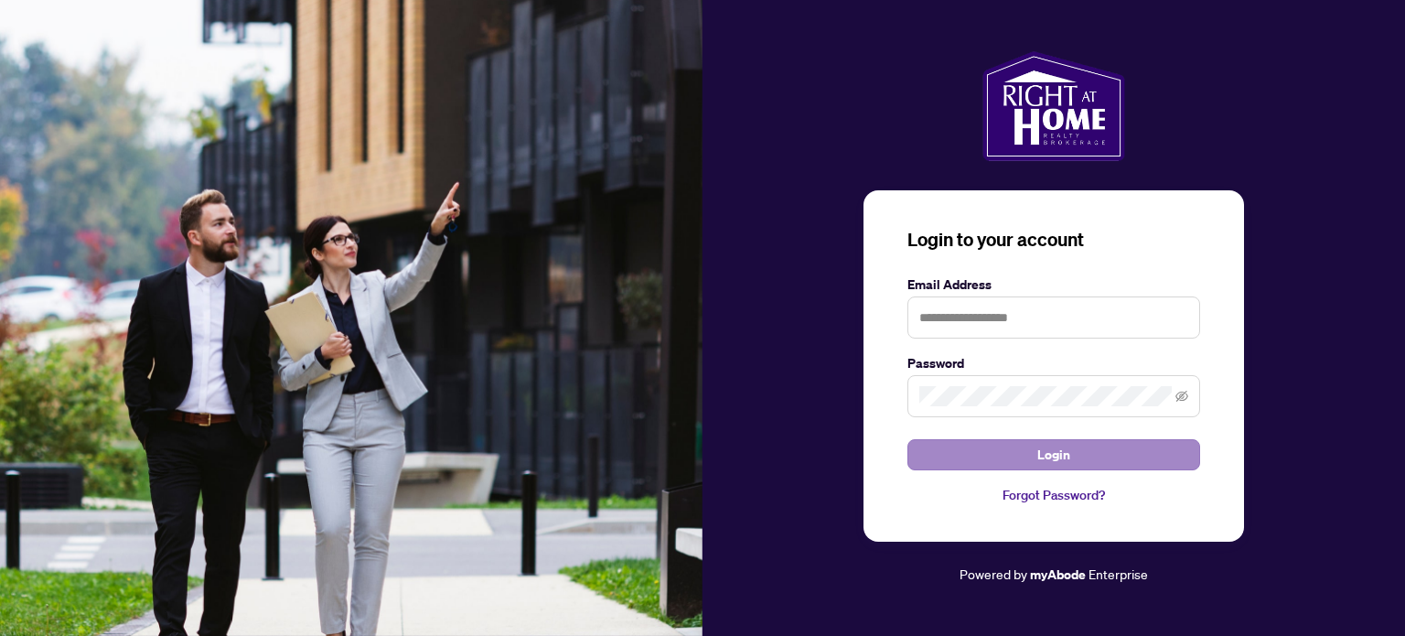 The image size is (1405, 636). Describe the element at coordinates (1054, 455) in the screenshot. I see `span: Login` at that location.